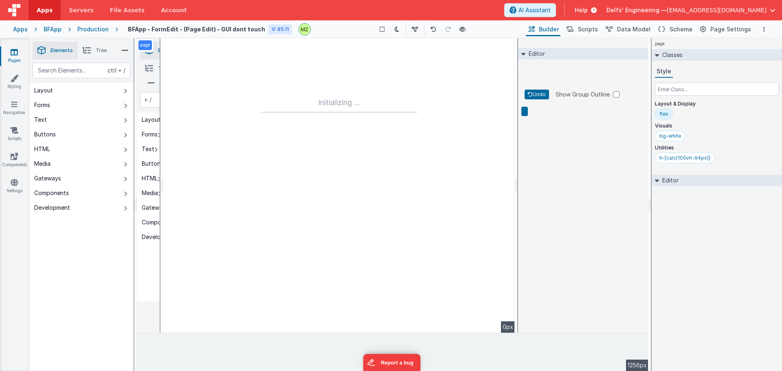 This screenshot has width=782, height=371. What do you see at coordinates (582, 29) in the screenshot?
I see `button: Scripts` at bounding box center [582, 29].